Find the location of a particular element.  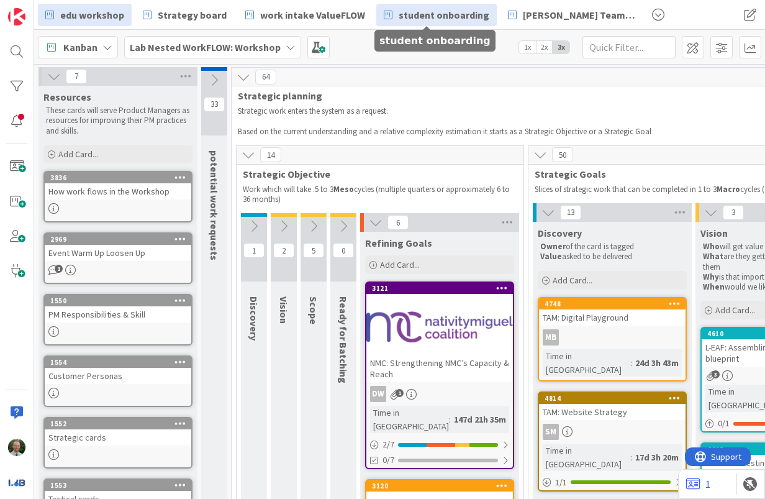

div: 1552 is located at coordinates (118, 424).